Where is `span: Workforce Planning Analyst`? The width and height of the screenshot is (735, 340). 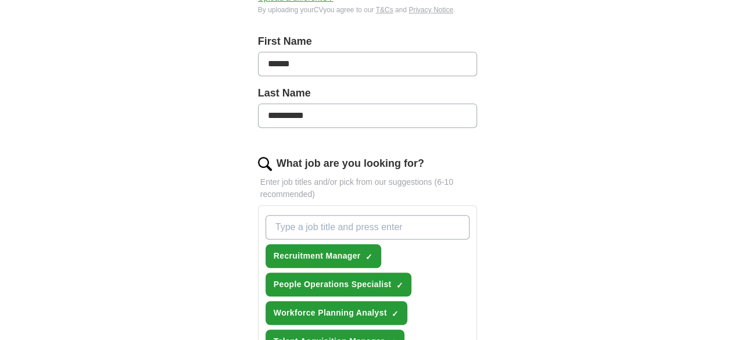 span: Workforce Planning Analyst is located at coordinates (330, 313).